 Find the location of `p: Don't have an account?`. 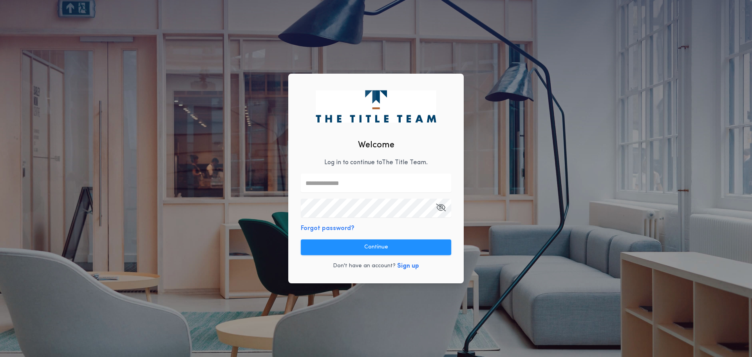

p: Don't have an account? is located at coordinates (364, 266).